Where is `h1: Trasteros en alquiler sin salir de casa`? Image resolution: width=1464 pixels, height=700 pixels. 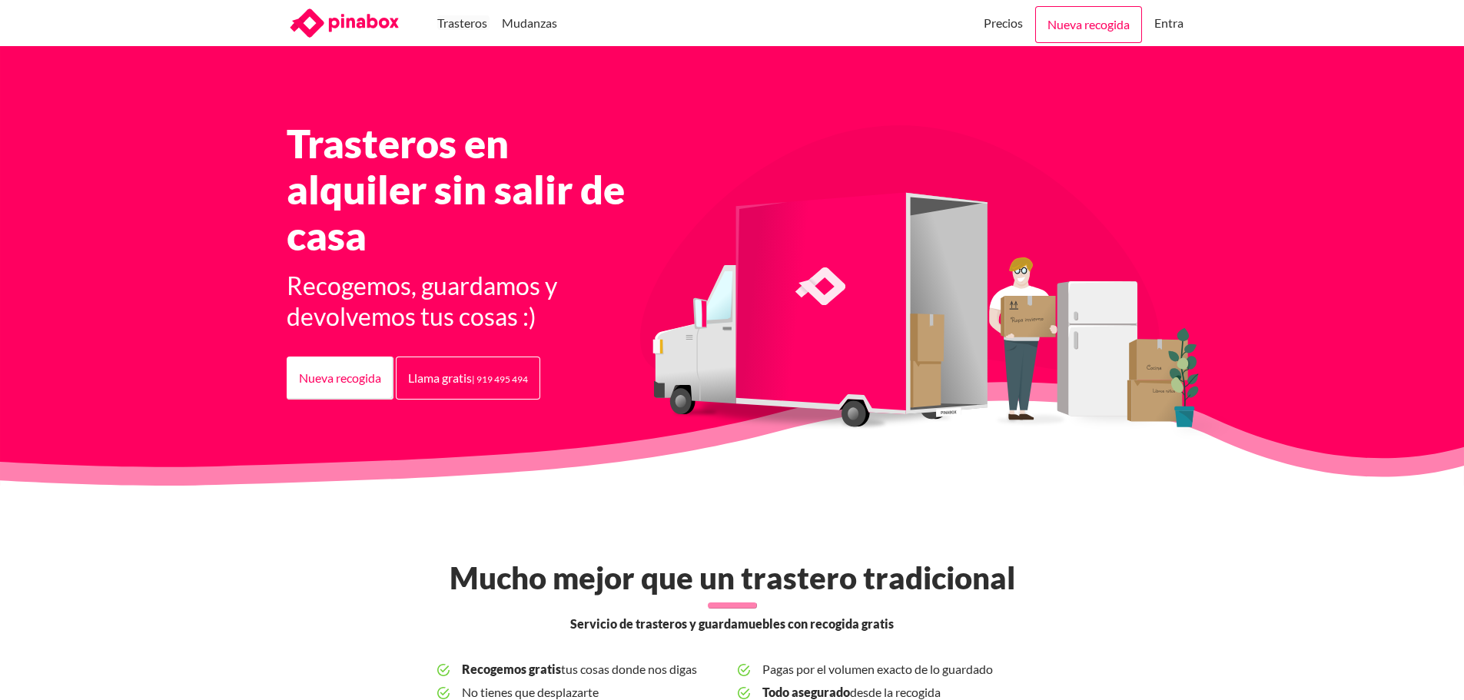 h1: Trasteros en alquiler sin salir de casa is located at coordinates (468, 189).